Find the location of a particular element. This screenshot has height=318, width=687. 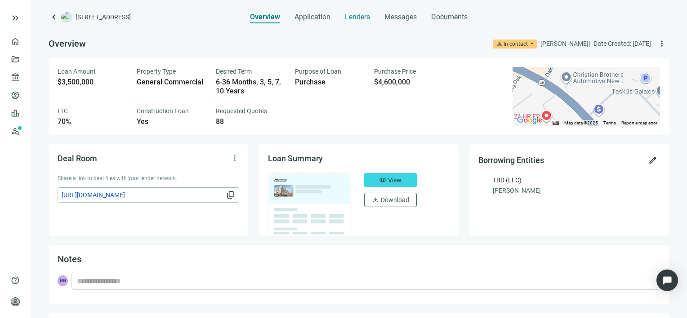

span: Borrowing Entities is located at coordinates (511, 160).